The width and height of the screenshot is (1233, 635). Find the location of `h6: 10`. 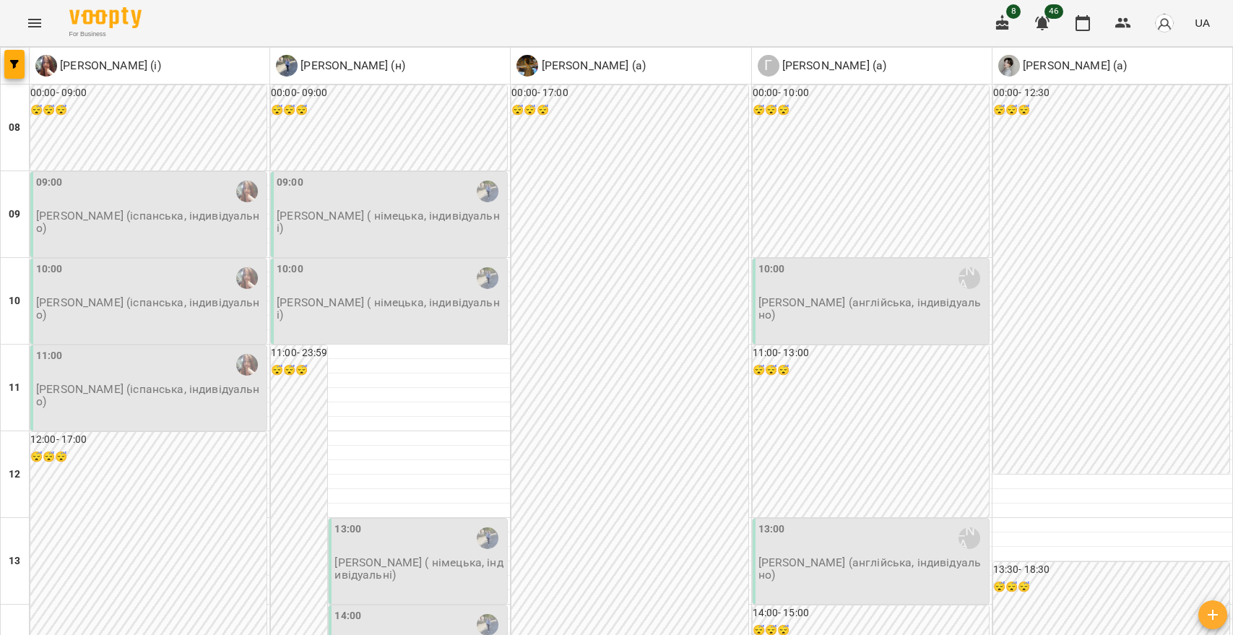

h6: 10 is located at coordinates (14, 301).